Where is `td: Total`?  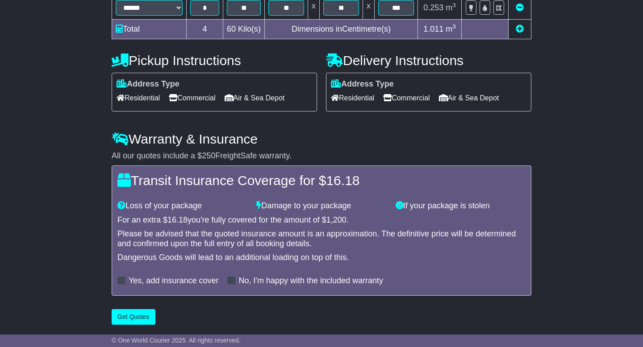 td: Total is located at coordinates (149, 29).